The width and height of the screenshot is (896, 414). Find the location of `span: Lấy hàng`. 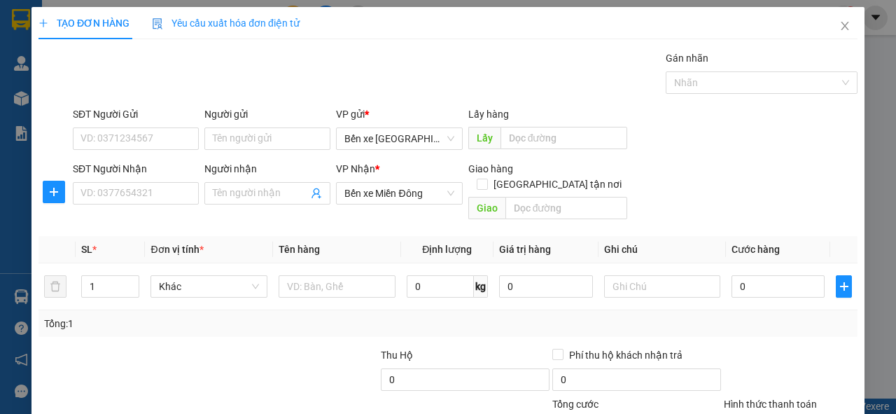

span: Lấy hàng is located at coordinates (488, 114).